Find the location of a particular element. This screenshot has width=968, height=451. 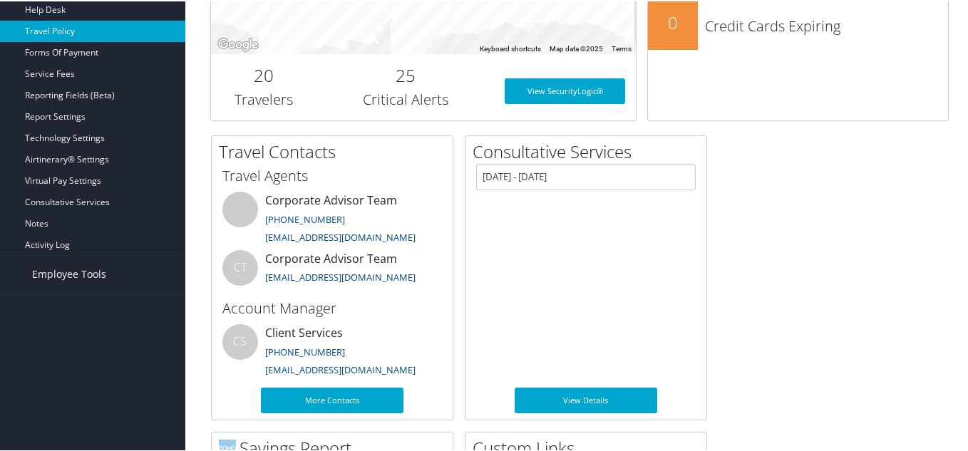

button: Keyboard shortcuts is located at coordinates (510, 48).